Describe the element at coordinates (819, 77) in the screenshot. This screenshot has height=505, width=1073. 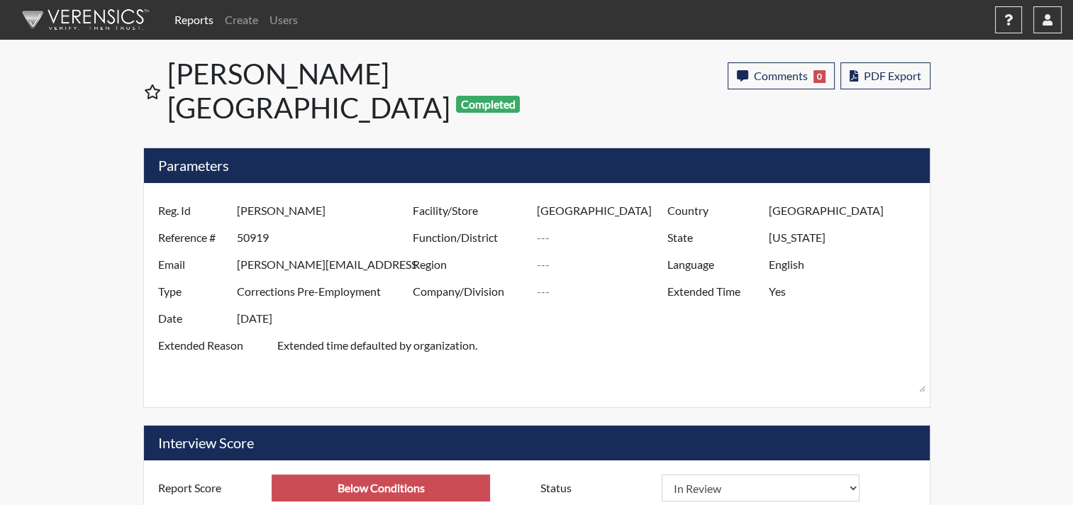
I see `span: 0` at that location.